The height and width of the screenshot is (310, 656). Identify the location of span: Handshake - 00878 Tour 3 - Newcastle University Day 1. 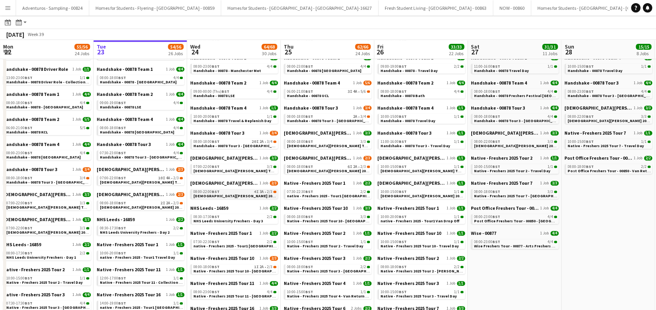
(243, 146).